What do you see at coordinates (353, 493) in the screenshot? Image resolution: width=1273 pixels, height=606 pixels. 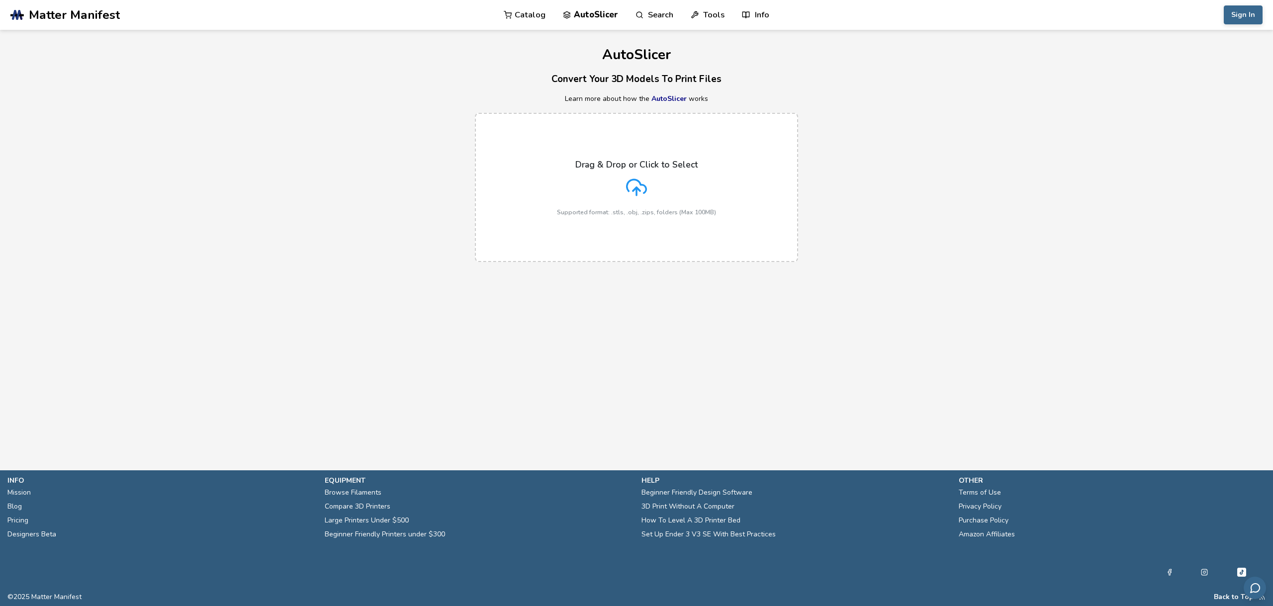 I see `a: Browse Filaments` at bounding box center [353, 493].